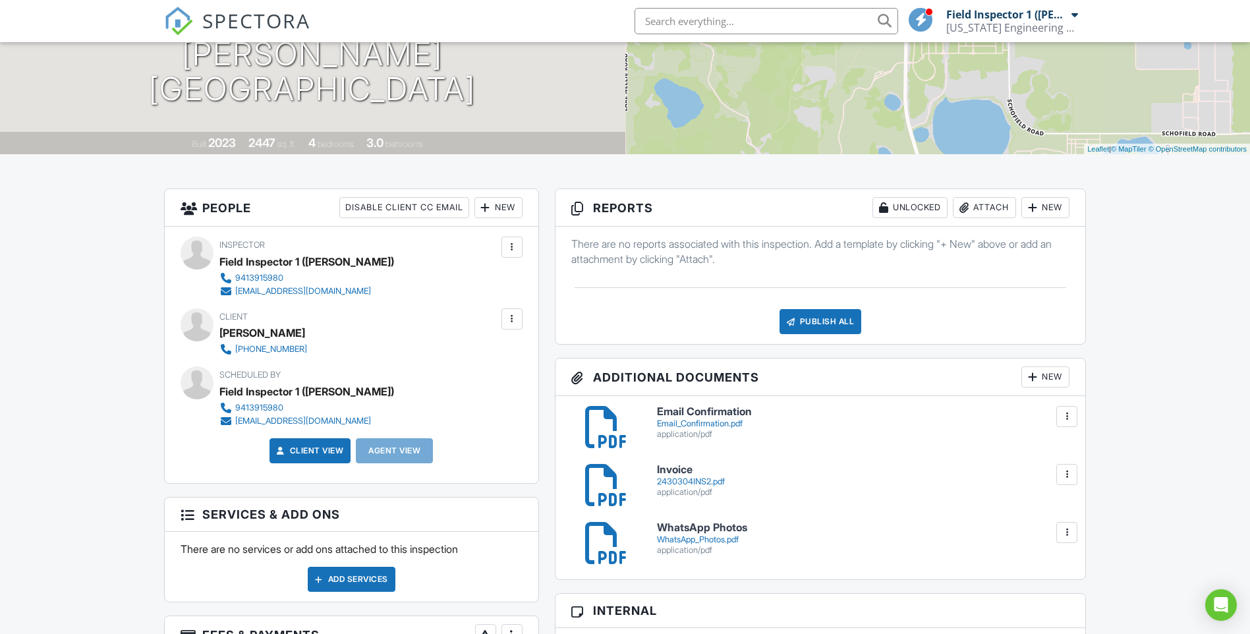  What do you see at coordinates (863, 422) in the screenshot?
I see `a: Email Confirmation Email_Confirmation.pdf application/pdf` at bounding box center [863, 422].